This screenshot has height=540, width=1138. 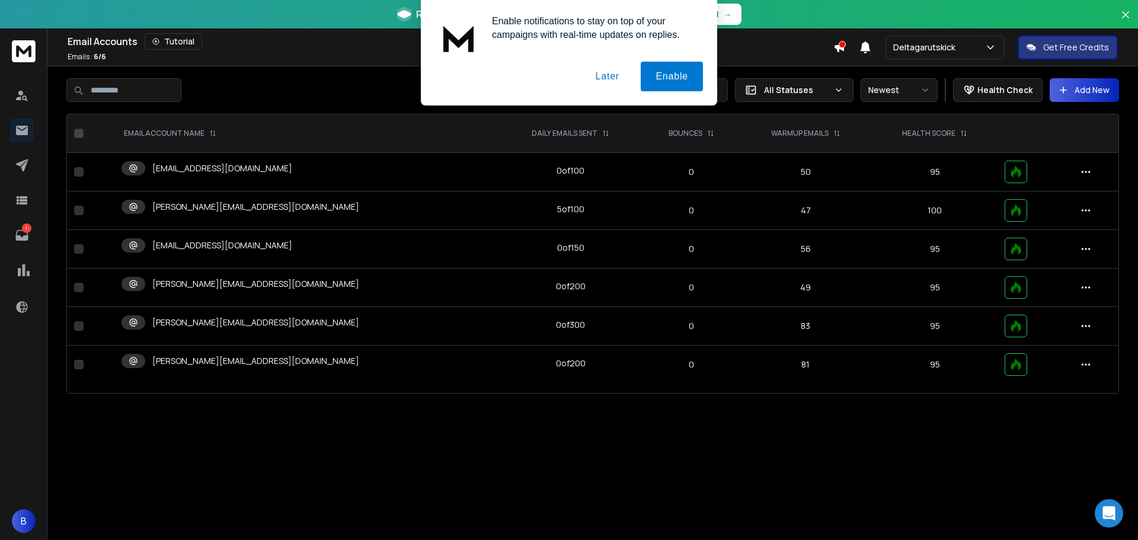 What do you see at coordinates (806, 287) in the screenshot?
I see `td: 49` at bounding box center [806, 287].